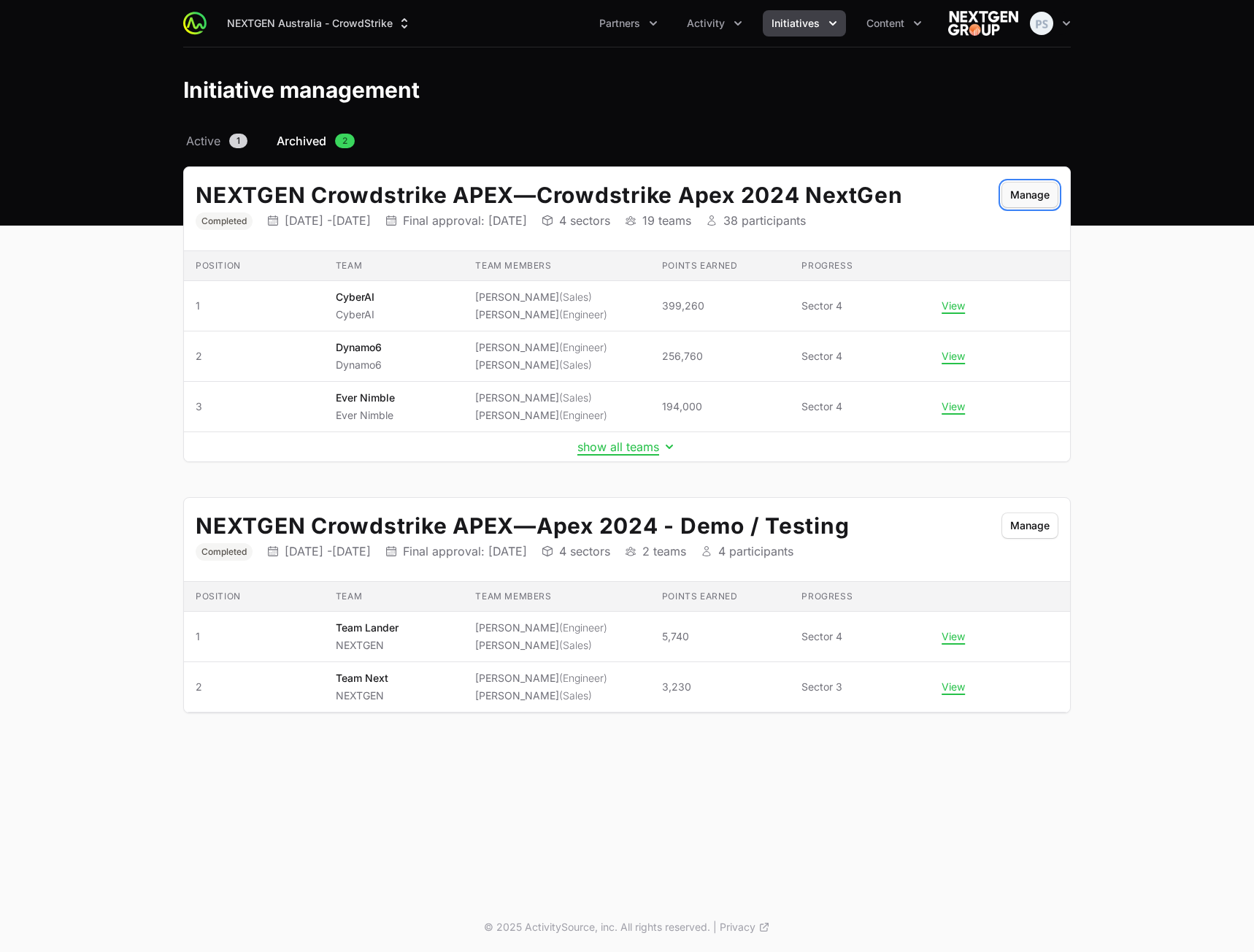  What do you see at coordinates (705, 23) in the screenshot?
I see `span: Activity` at bounding box center [705, 23].